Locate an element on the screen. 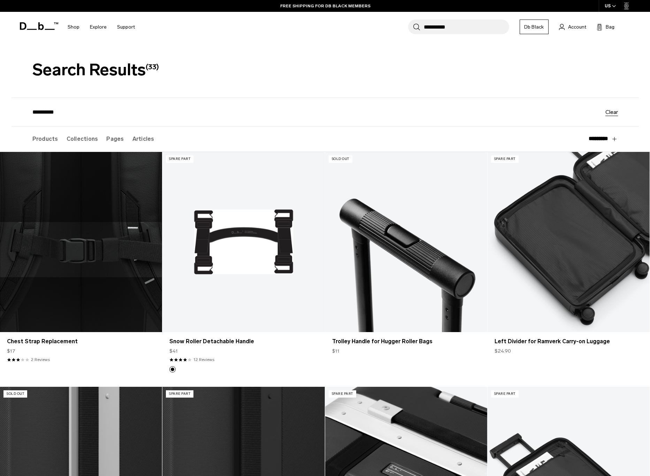  nav: Main Navigation is located at coordinates (101, 27).